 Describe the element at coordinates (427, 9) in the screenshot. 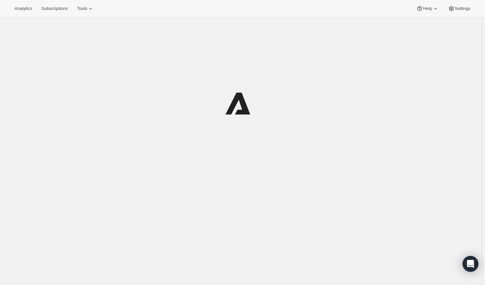

I see `span: Help` at that location.